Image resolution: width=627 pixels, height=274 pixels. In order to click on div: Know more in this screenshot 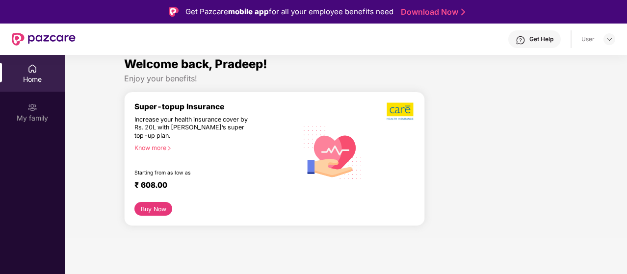, I will do `click(213, 148)`.